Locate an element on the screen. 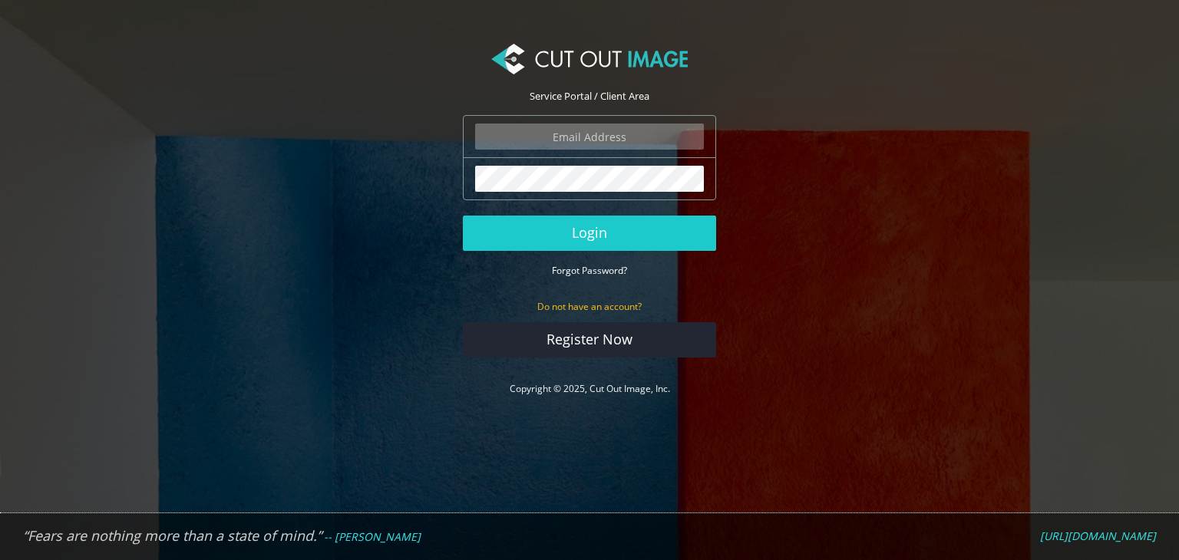 The height and width of the screenshot is (560, 1179). em: “Fears are nothing more than a state of mind.” is located at coordinates (172, 536).